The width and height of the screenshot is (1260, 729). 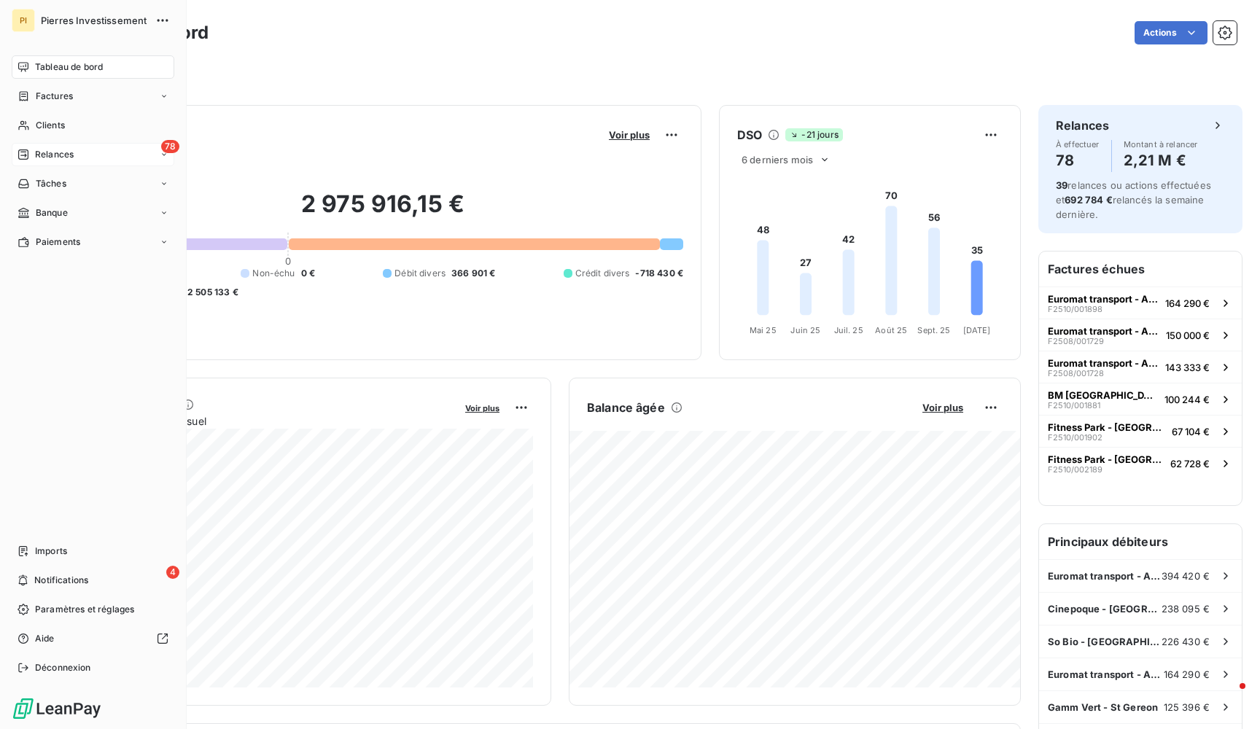 What do you see at coordinates (288, 261) in the screenshot?
I see `span: 0` at bounding box center [288, 261].